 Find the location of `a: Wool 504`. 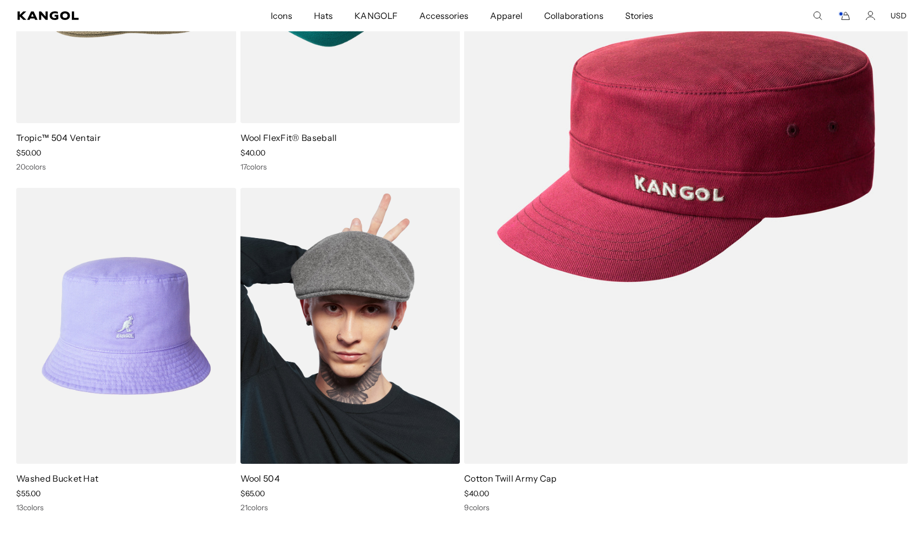

a: Wool 504 is located at coordinates (260, 479).